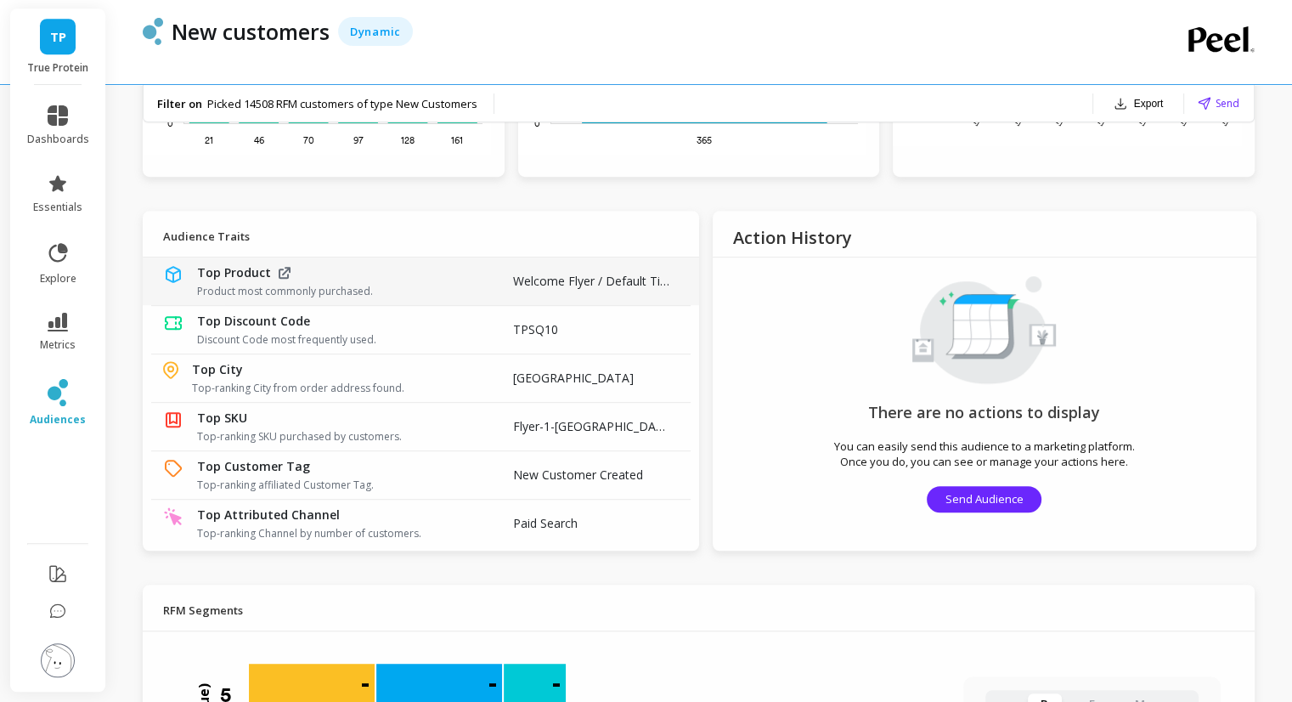 The width and height of the screenshot is (1292, 702). Describe the element at coordinates (58, 420) in the screenshot. I see `span: audiences` at that location.